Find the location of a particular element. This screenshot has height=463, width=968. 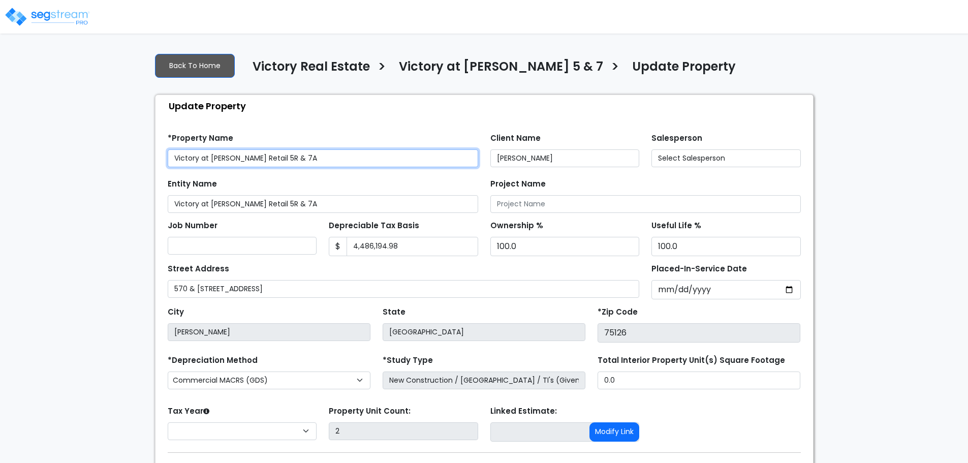

button: Modify Link is located at coordinates (614, 432).